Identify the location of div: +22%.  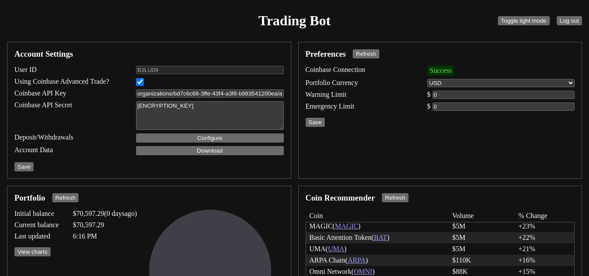
(545, 238).